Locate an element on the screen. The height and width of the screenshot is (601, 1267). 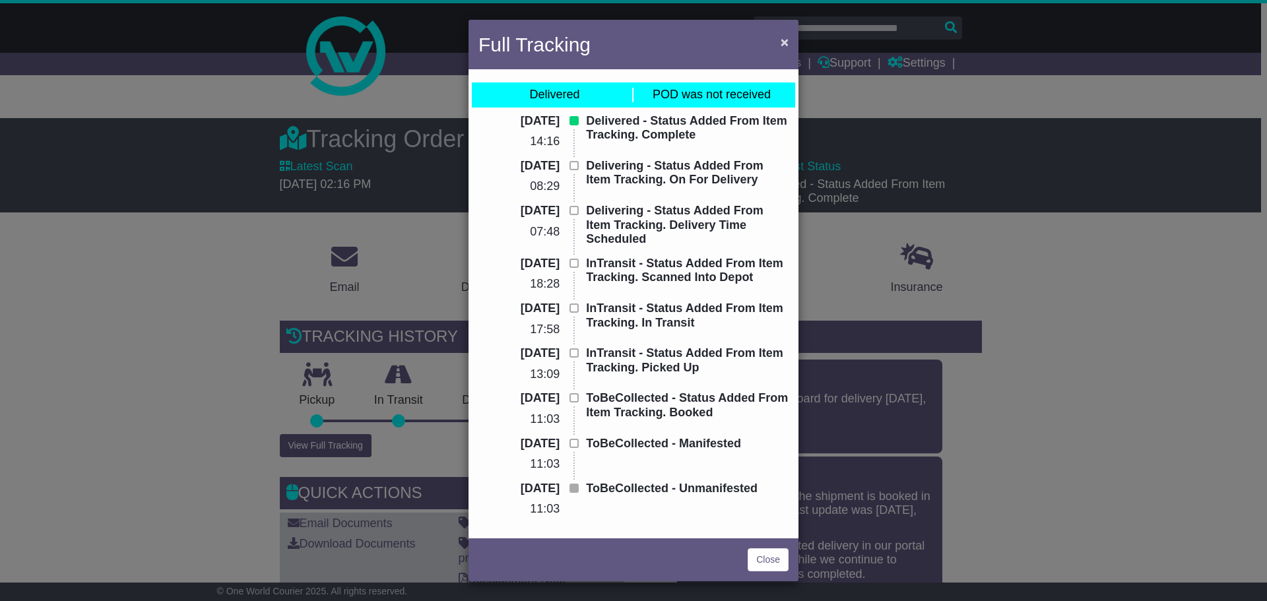
span: POD was not received is located at coordinates (712, 94).